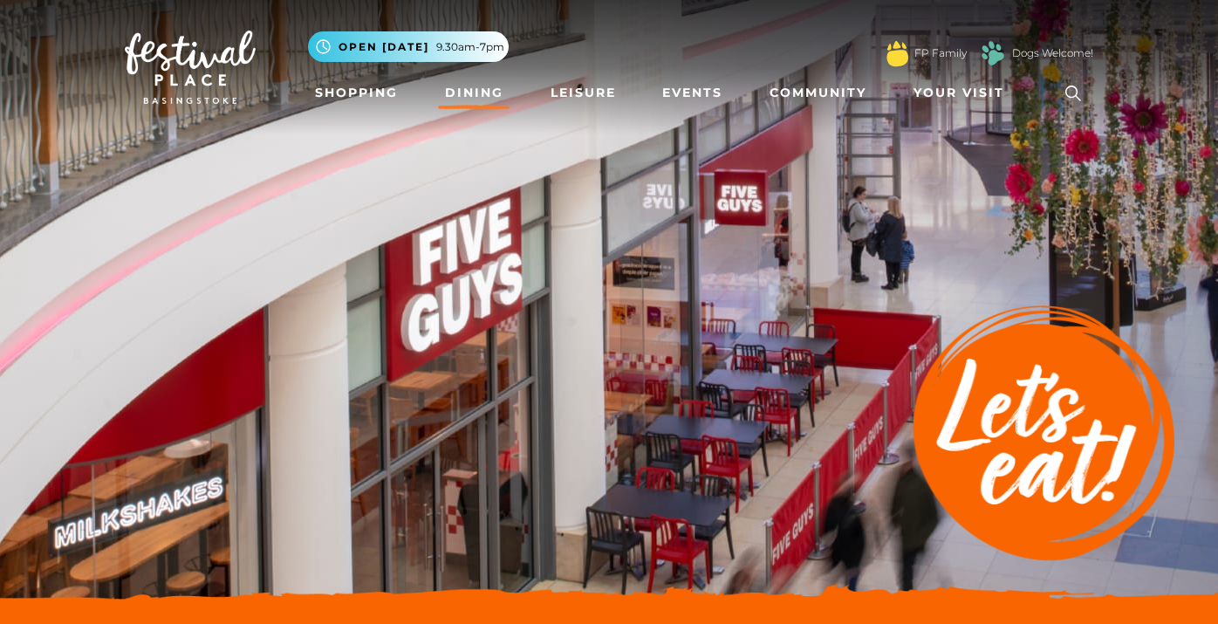 The height and width of the screenshot is (624, 1218). Describe the element at coordinates (692, 92) in the screenshot. I see `a: Events` at that location.